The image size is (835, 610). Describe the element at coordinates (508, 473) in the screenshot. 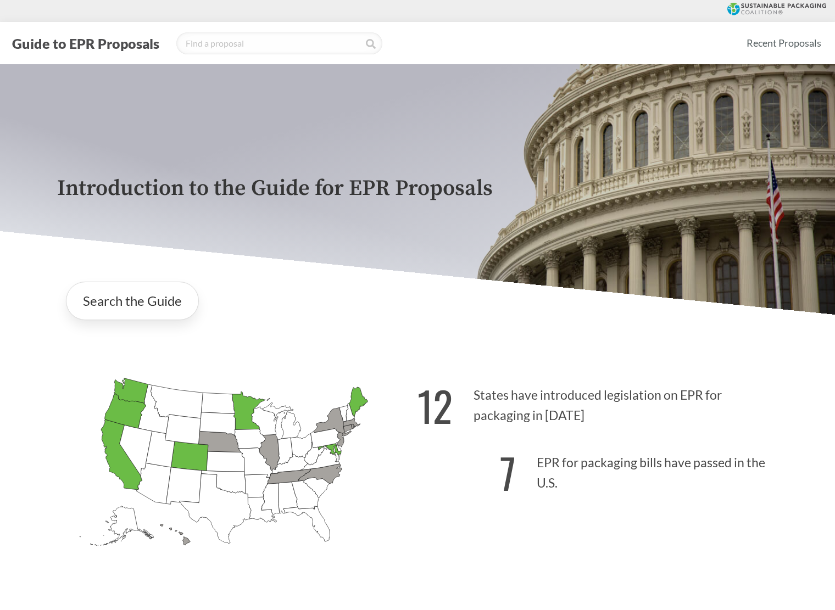

I see `strong: 7` at that location.